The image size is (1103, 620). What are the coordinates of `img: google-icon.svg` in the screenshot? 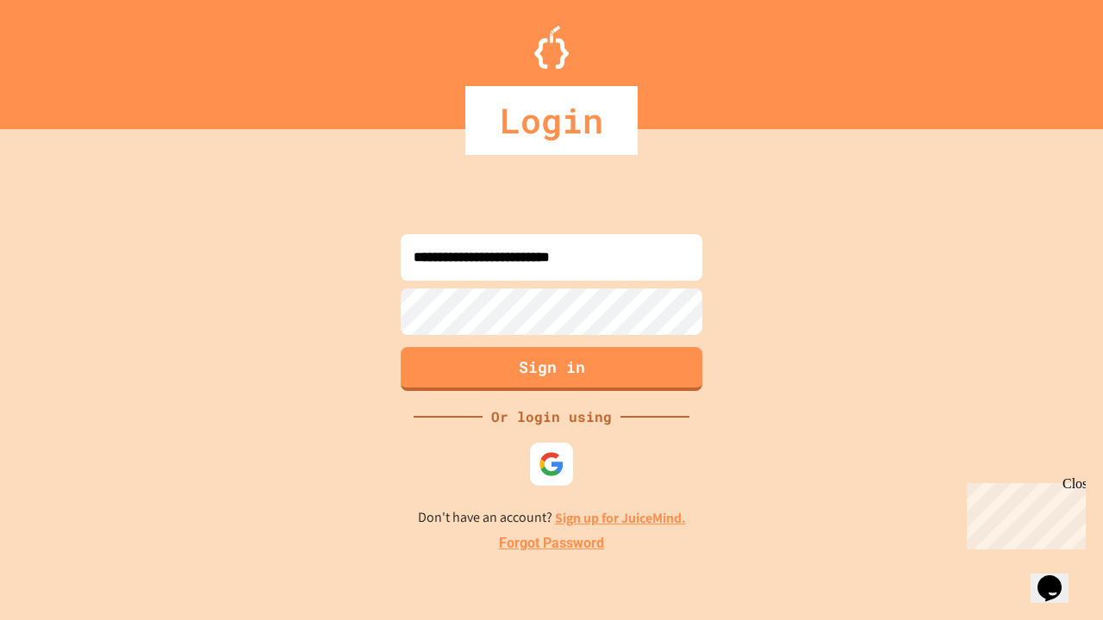 It's located at (552, 464).